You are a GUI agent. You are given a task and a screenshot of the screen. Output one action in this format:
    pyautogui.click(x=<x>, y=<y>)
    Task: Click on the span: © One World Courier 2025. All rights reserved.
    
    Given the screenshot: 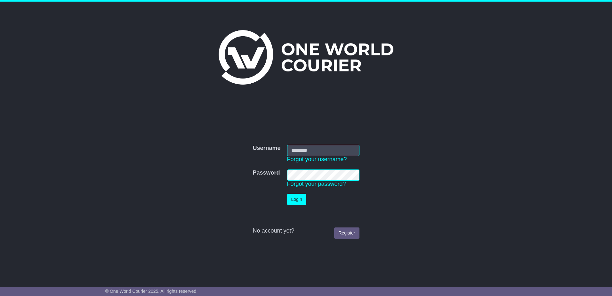 What is the action you would take?
    pyautogui.click(x=151, y=291)
    